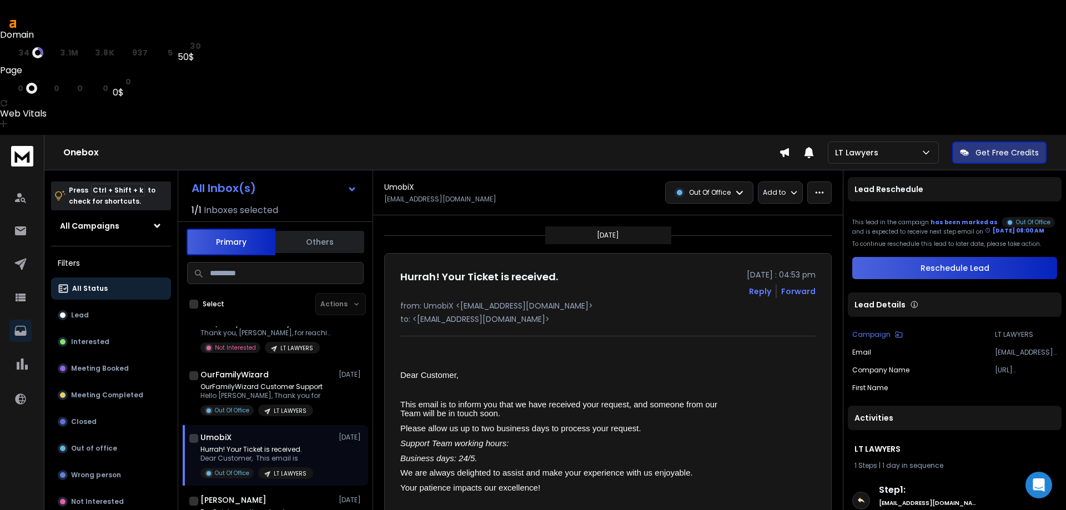  Describe the element at coordinates (98, 88) in the screenshot. I see `a: kw0` at that location.